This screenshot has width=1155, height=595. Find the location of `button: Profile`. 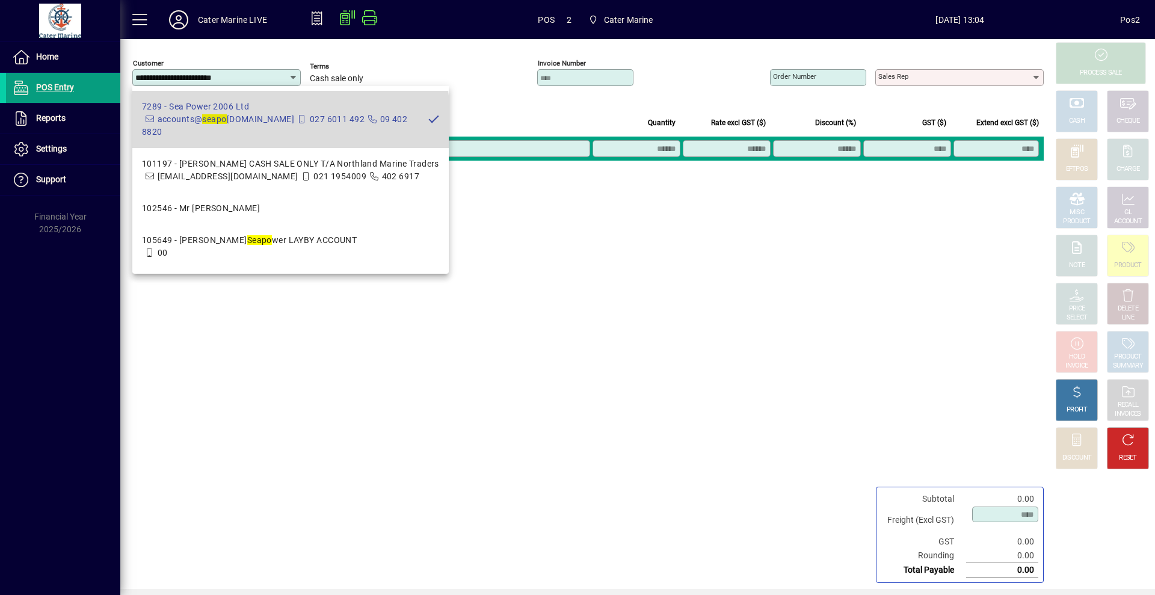

button: Profile is located at coordinates (179, 20).